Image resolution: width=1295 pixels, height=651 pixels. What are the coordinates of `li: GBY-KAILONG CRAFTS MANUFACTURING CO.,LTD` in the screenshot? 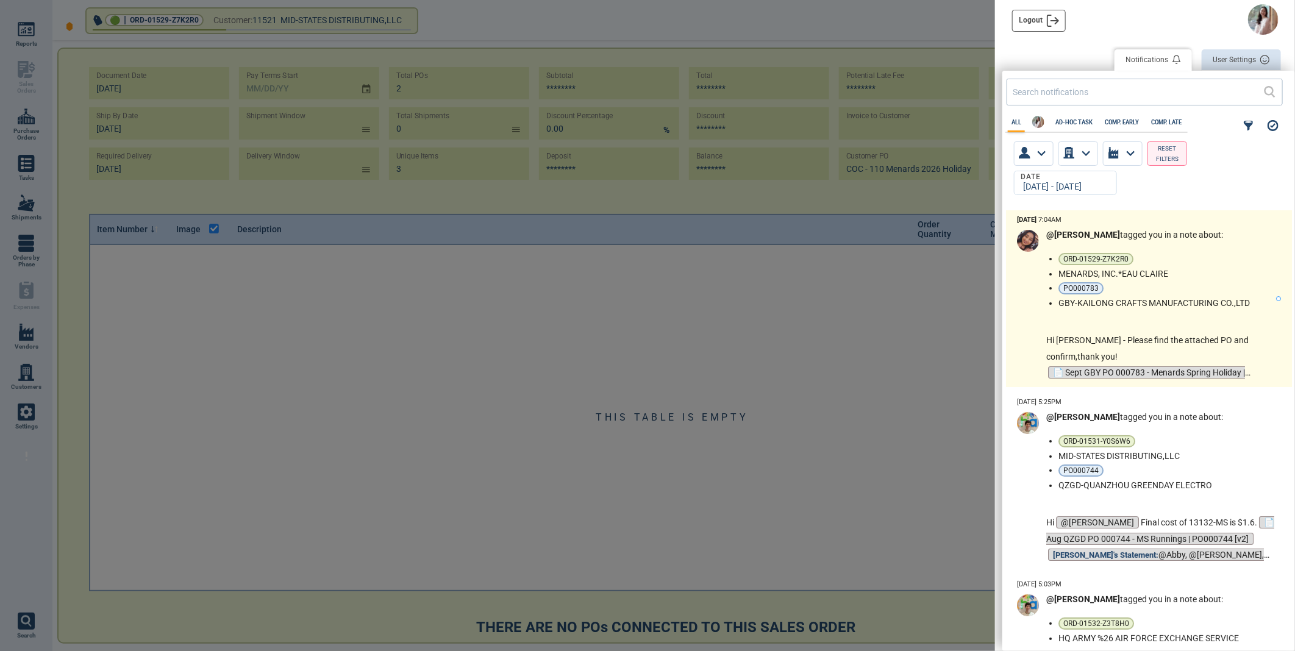 It's located at (1164, 303).